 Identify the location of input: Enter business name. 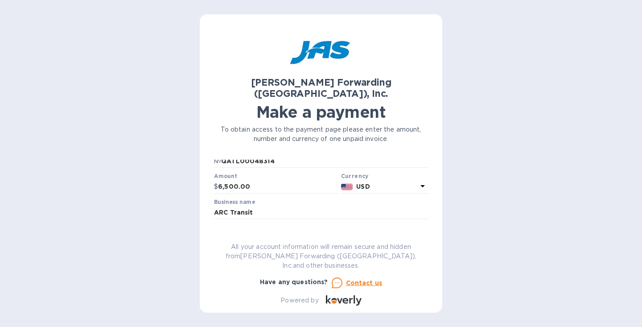
(321, 213).